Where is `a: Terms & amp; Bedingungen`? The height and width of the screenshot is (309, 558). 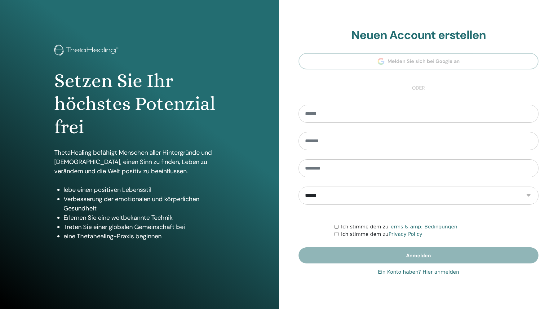 a: Terms & amp; Bedingungen is located at coordinates (423, 227).